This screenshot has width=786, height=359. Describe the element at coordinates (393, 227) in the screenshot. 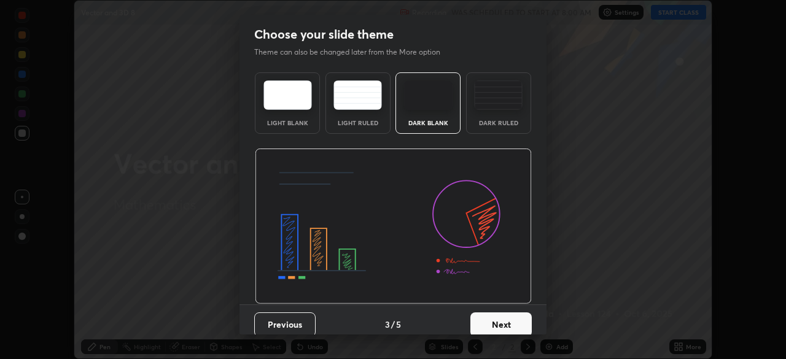

I see `img: darkThemeBanner.d06ce4a2.svg` at that location.